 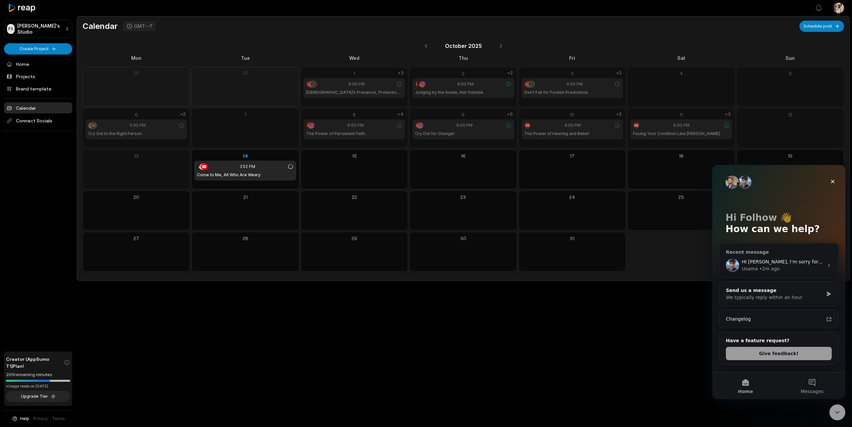 I want to click on div: Send us a messageWe typically reply within an hour, so click(x=67, y=129).